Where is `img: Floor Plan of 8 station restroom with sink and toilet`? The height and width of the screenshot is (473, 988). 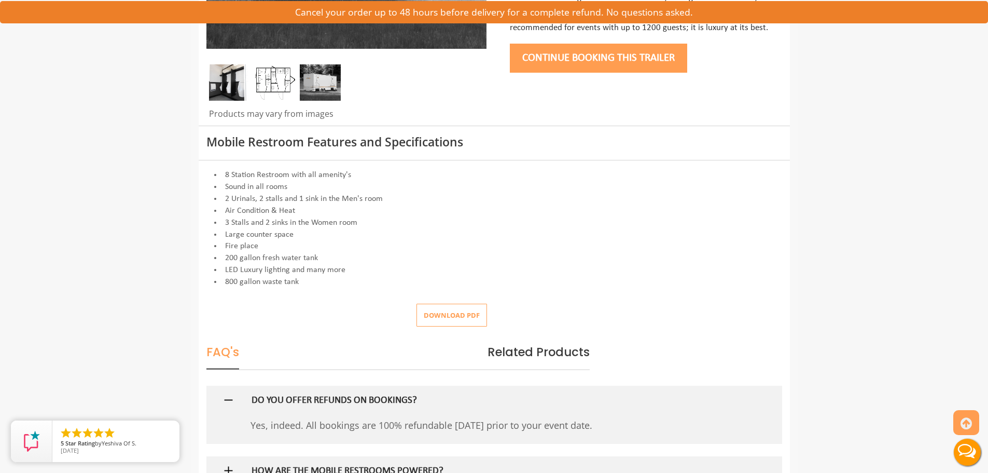
img: Floor Plan of 8 station restroom with sink and toilet is located at coordinates (274, 82).